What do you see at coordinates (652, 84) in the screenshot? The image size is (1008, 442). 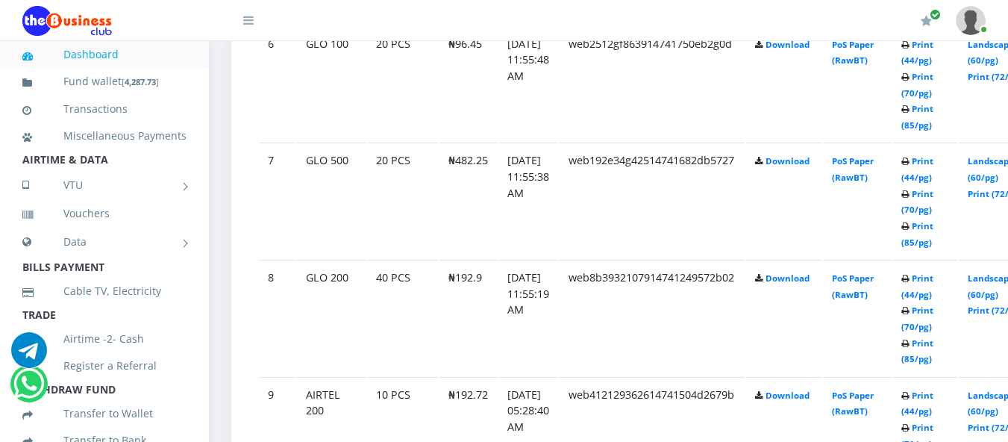 I see `td: web2512gf863914741750eb2g0d` at bounding box center [652, 84].